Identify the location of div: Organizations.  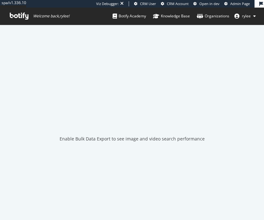
(213, 16).